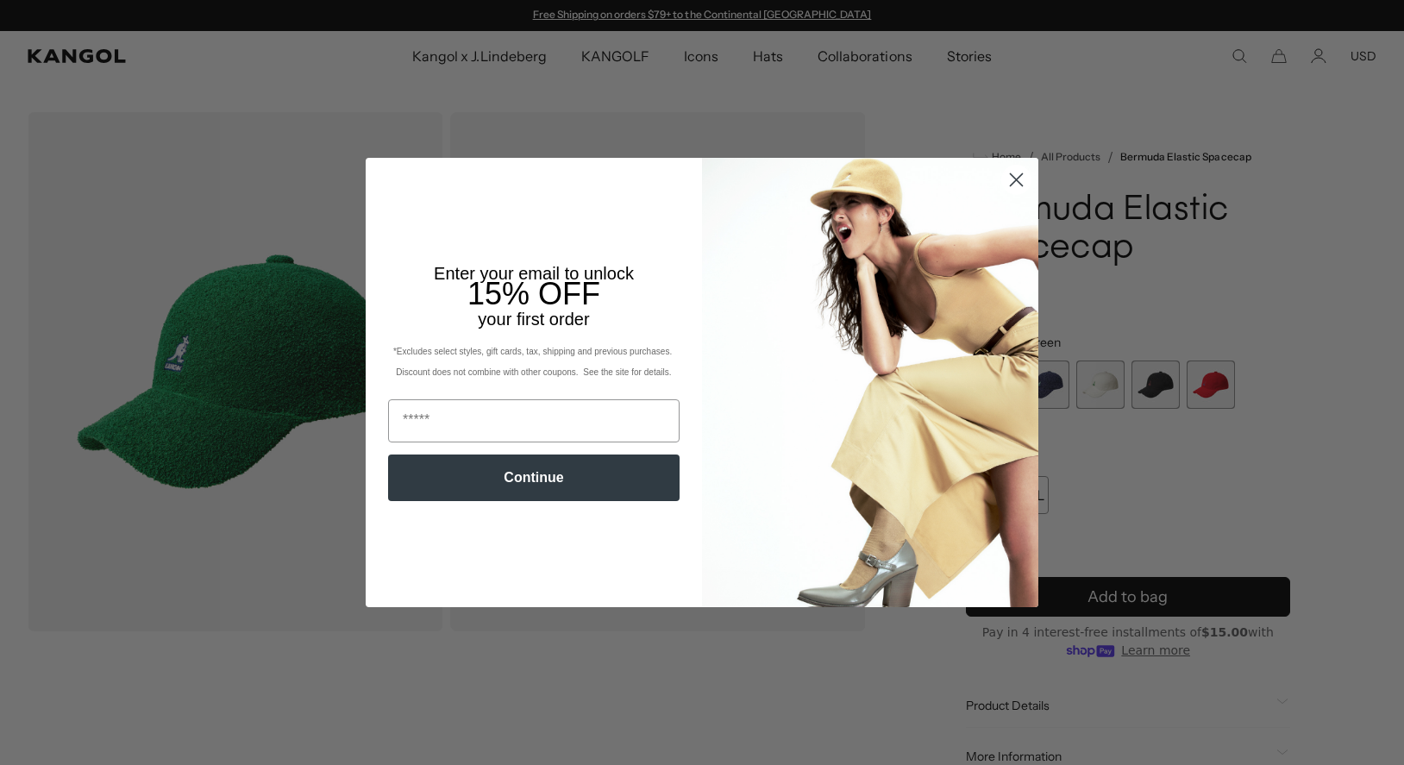 This screenshot has height=765, width=1404. What do you see at coordinates (534, 421) in the screenshot?
I see `input: Email` at bounding box center [534, 421].